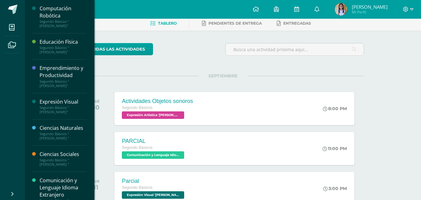 The height and width of the screenshot is (200, 421). What do you see at coordinates (63, 72) in the screenshot?
I see `div: Emprendimiento y Productividad` at bounding box center [63, 72].